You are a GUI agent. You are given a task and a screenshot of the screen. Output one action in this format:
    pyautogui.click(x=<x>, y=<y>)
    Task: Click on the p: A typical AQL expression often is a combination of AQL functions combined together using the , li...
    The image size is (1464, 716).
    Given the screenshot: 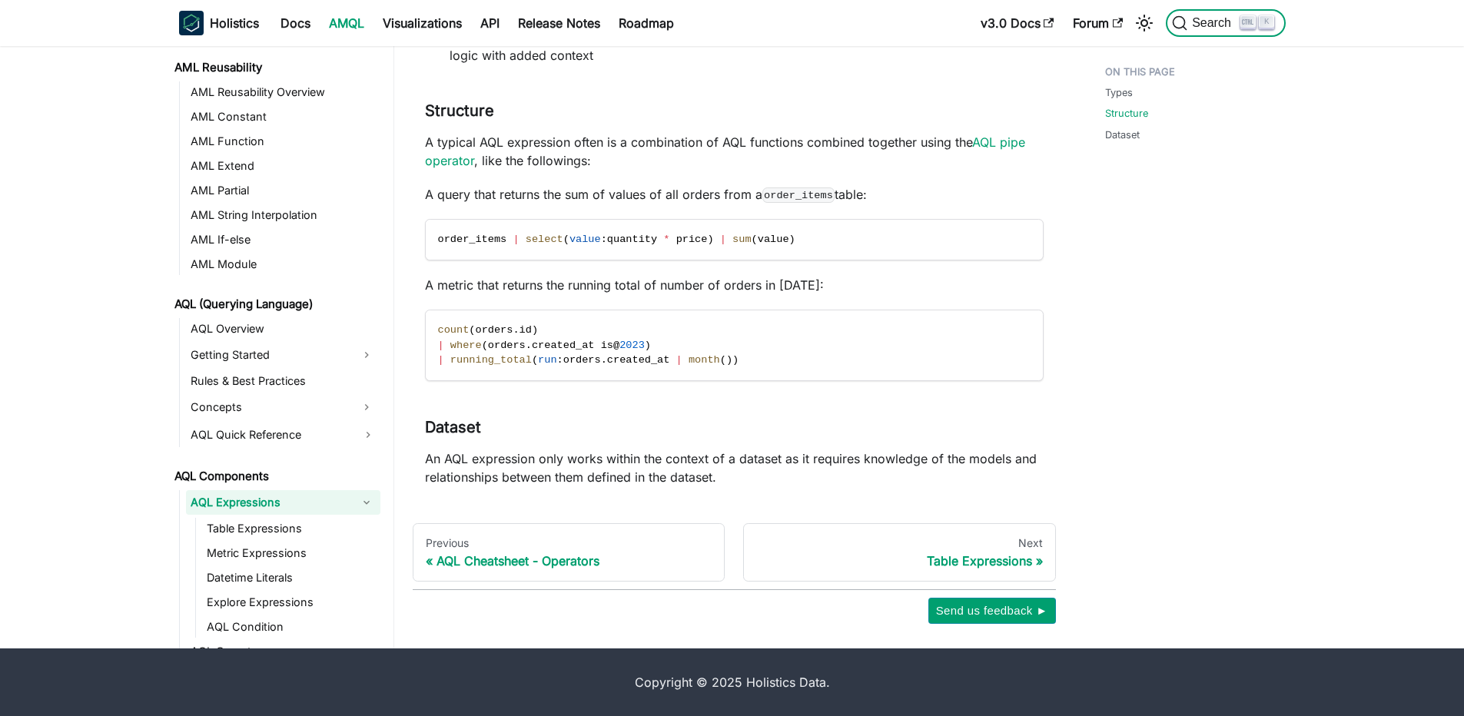 What is the action you would take?
    pyautogui.click(x=734, y=151)
    